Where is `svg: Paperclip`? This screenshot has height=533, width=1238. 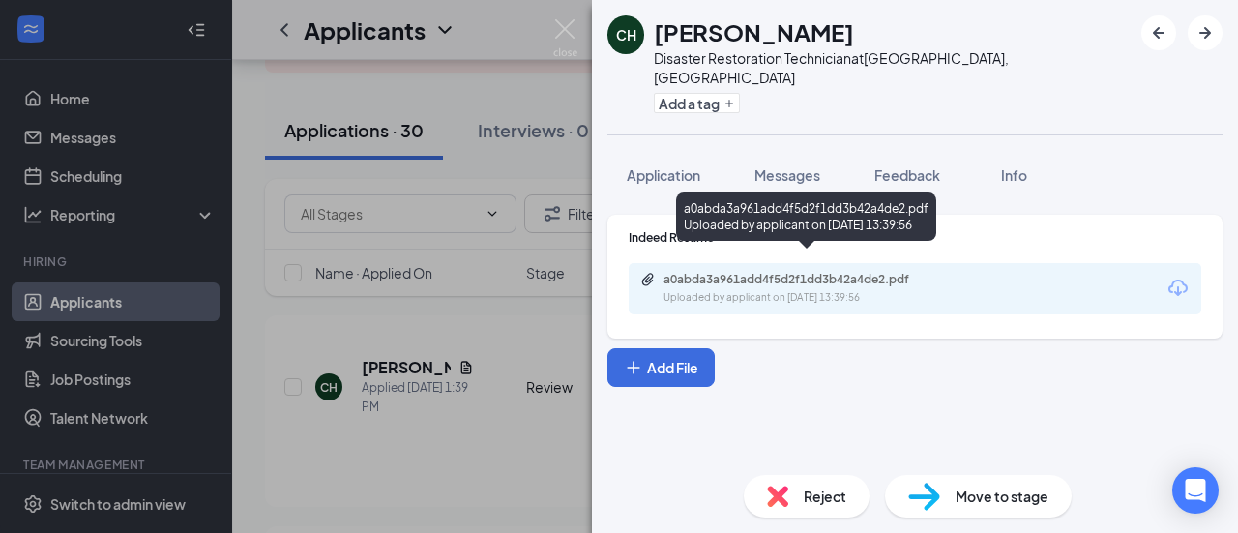 svg: Paperclip is located at coordinates (648, 280).